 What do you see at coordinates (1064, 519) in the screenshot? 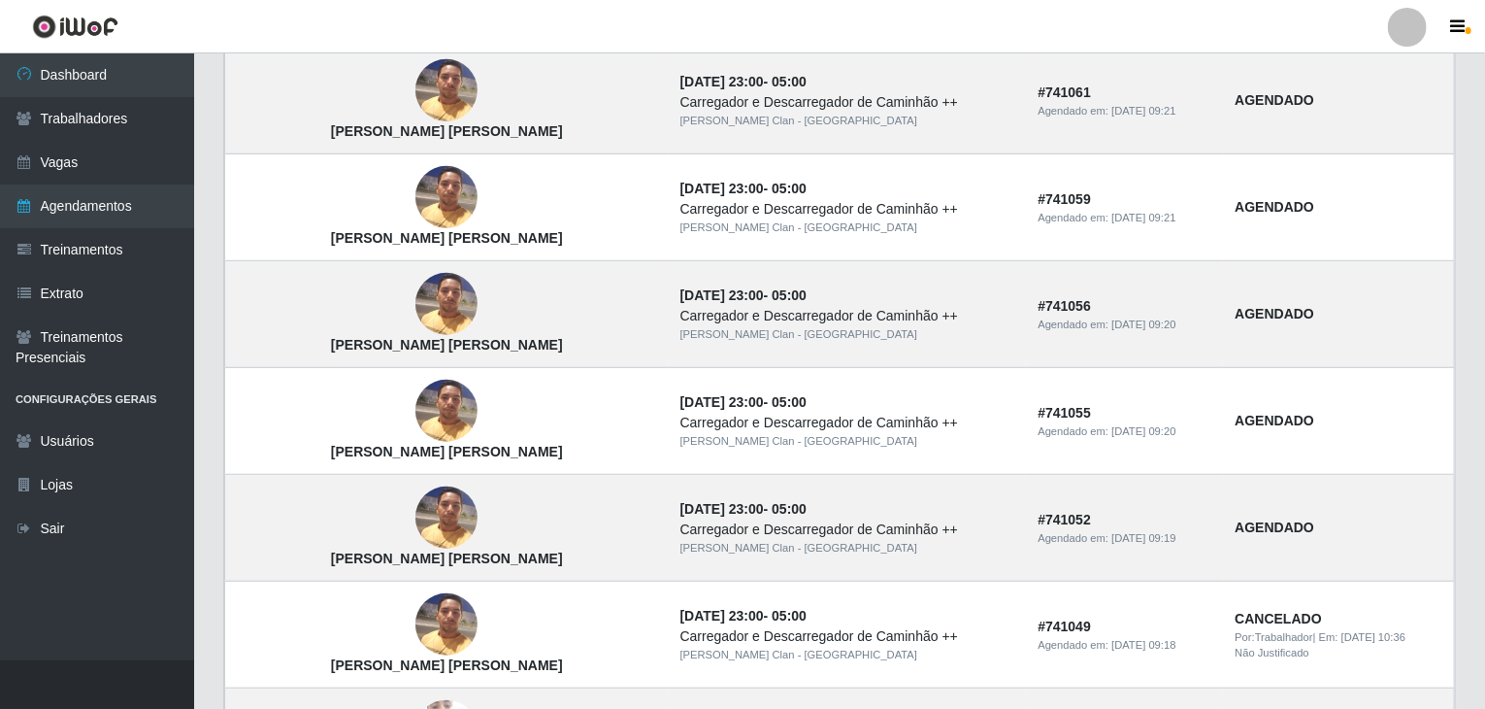
I see `strong: # 741052` at bounding box center [1064, 519].